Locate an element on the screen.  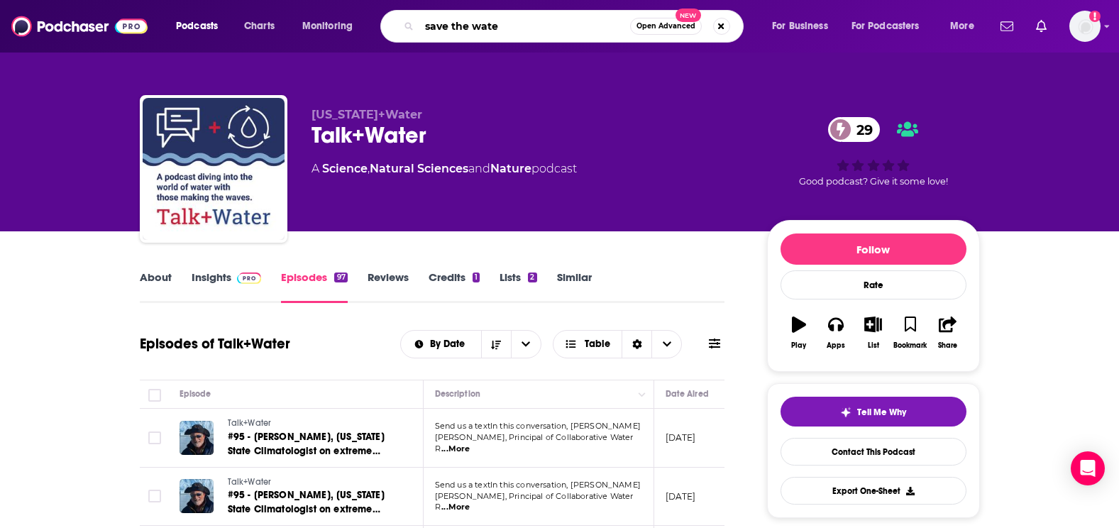
a: Contact This Podcast is located at coordinates (874, 451).